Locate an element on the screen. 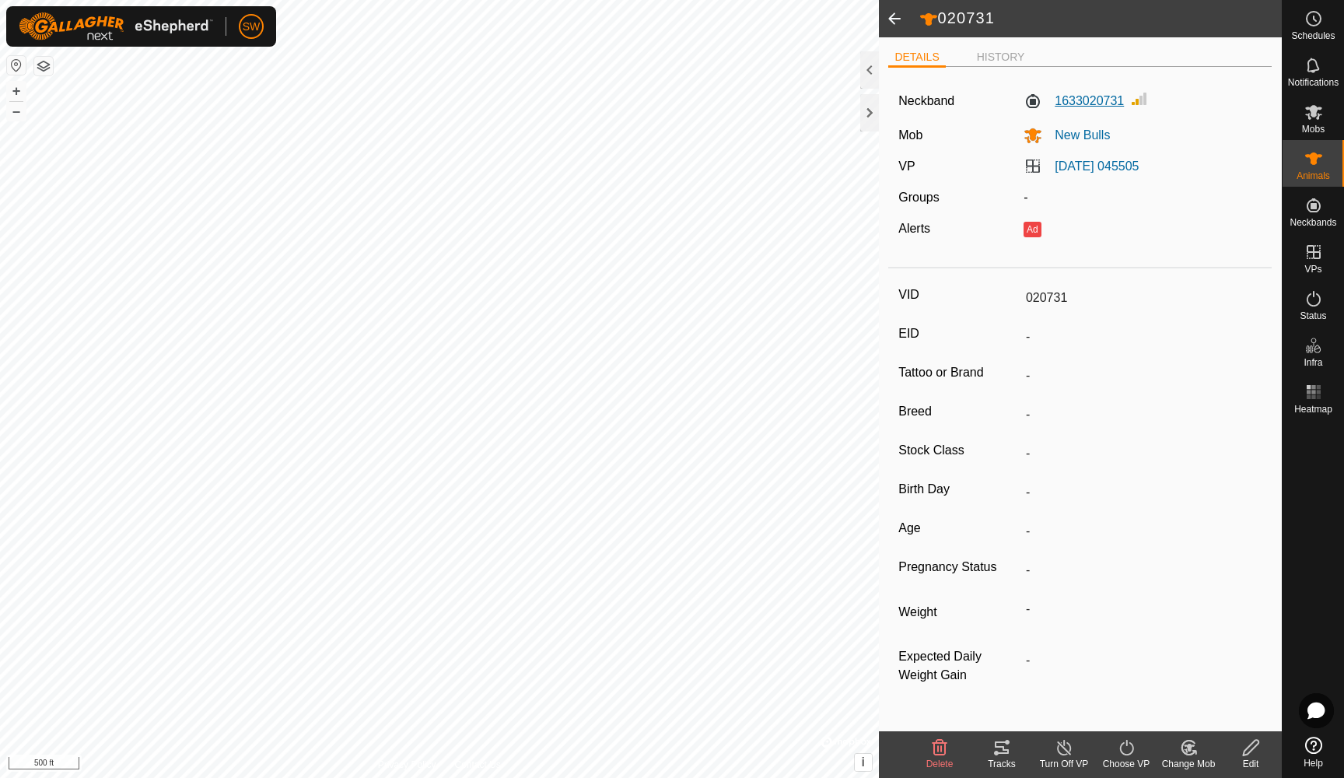  label: 1633020731 is located at coordinates (1073, 101).